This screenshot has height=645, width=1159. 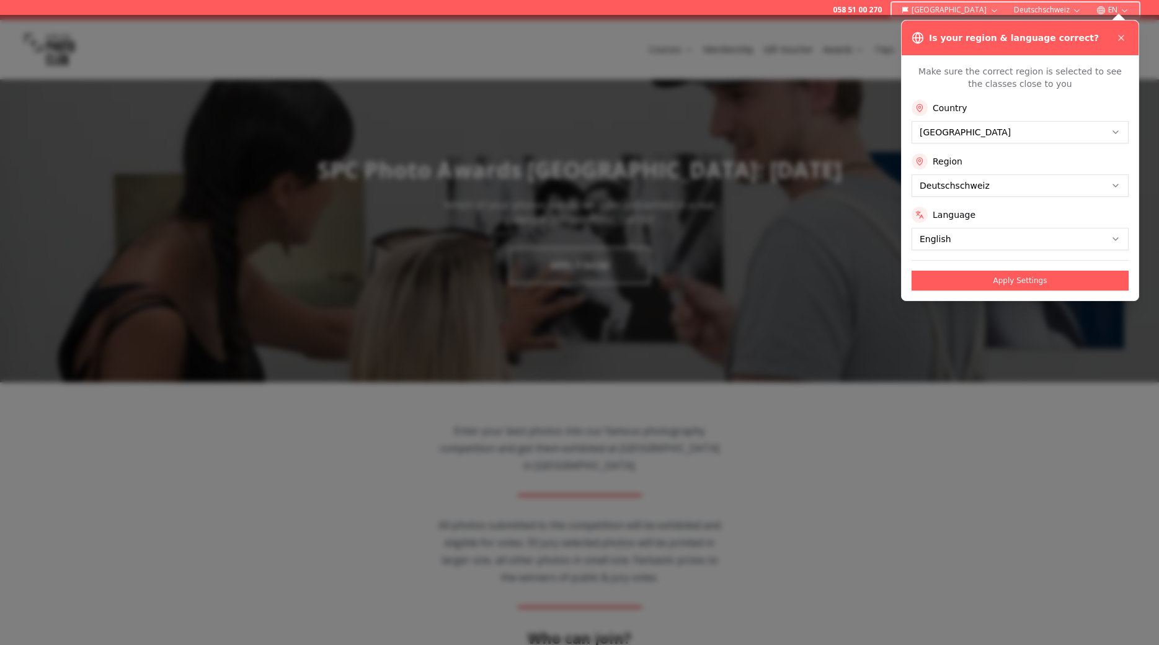 What do you see at coordinates (857, 10) in the screenshot?
I see `a: 058 51 00 270` at bounding box center [857, 10].